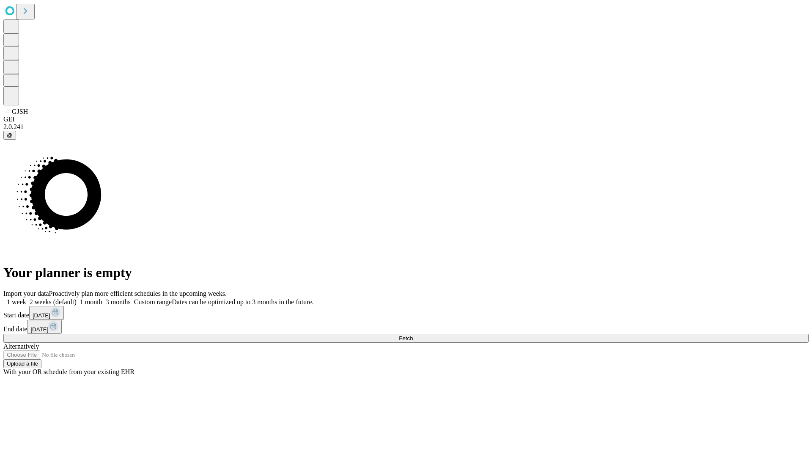 The image size is (812, 457). I want to click on div: End date, so click(406, 327).